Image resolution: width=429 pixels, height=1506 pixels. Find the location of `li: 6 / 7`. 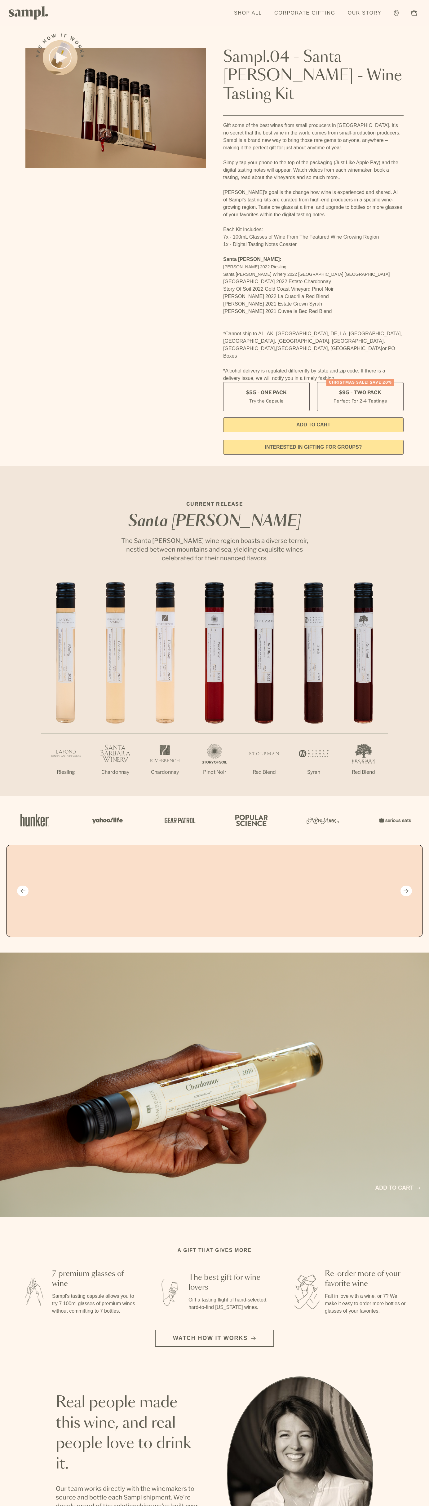

li: 6 / 7 is located at coordinates (314, 689).